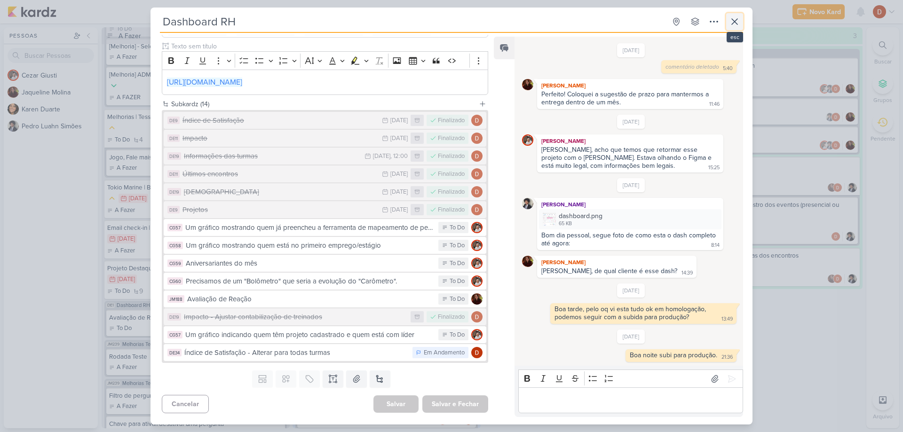 This screenshot has width=903, height=432. What do you see at coordinates (323, 104) in the screenshot?
I see `div: Subkardz (14)` at bounding box center [323, 104].